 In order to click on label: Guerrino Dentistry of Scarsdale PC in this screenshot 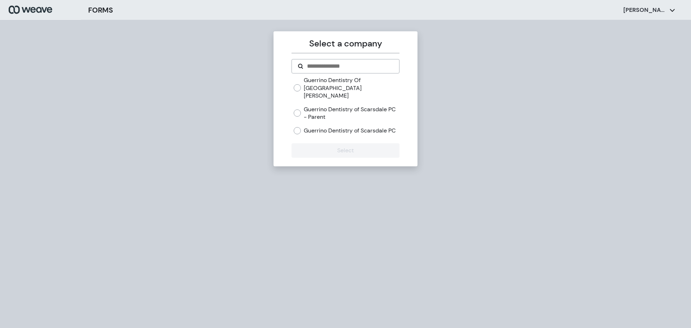, I will do `click(350, 131)`.